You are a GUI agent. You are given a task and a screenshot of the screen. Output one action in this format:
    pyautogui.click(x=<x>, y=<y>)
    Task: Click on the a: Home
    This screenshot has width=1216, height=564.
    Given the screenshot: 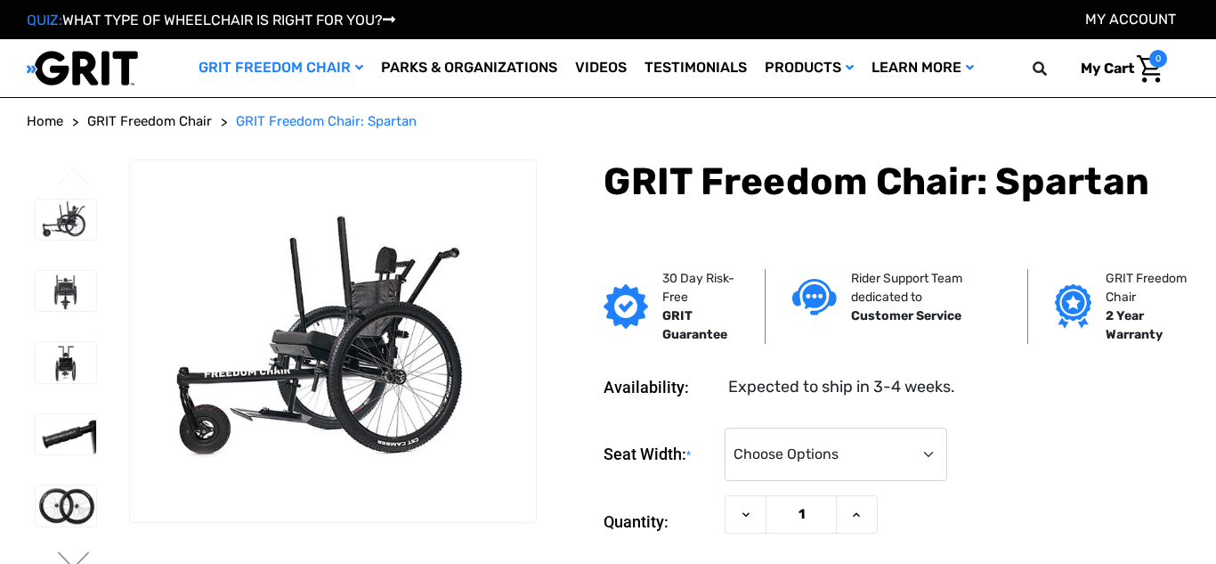 What is the action you would take?
    pyautogui.click(x=45, y=121)
    